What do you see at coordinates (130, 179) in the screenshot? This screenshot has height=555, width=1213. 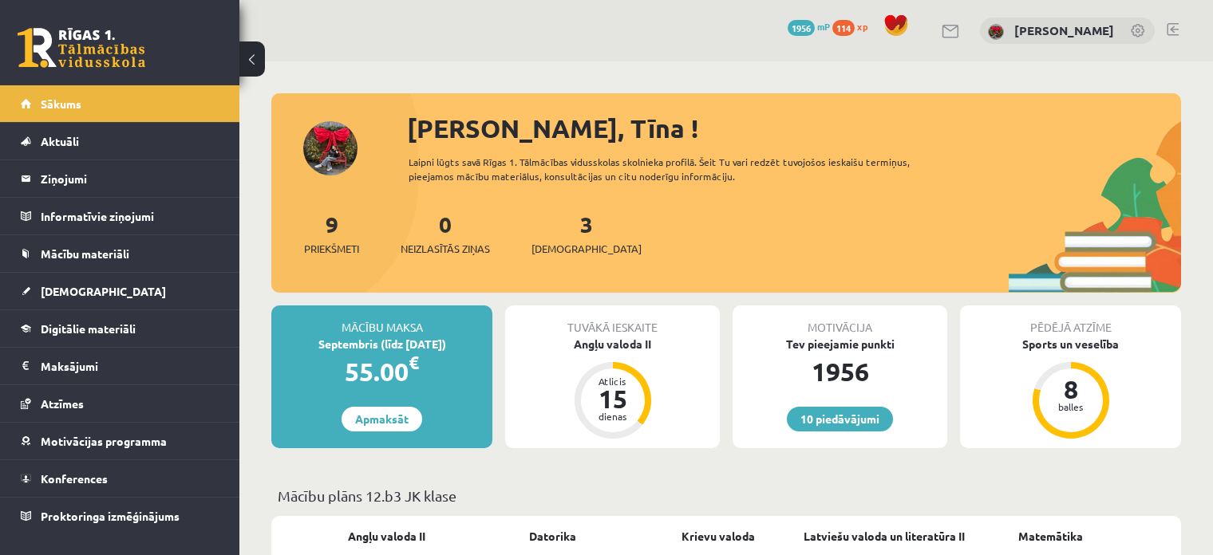 I see `legend: Ziņojumi` at bounding box center [130, 179].